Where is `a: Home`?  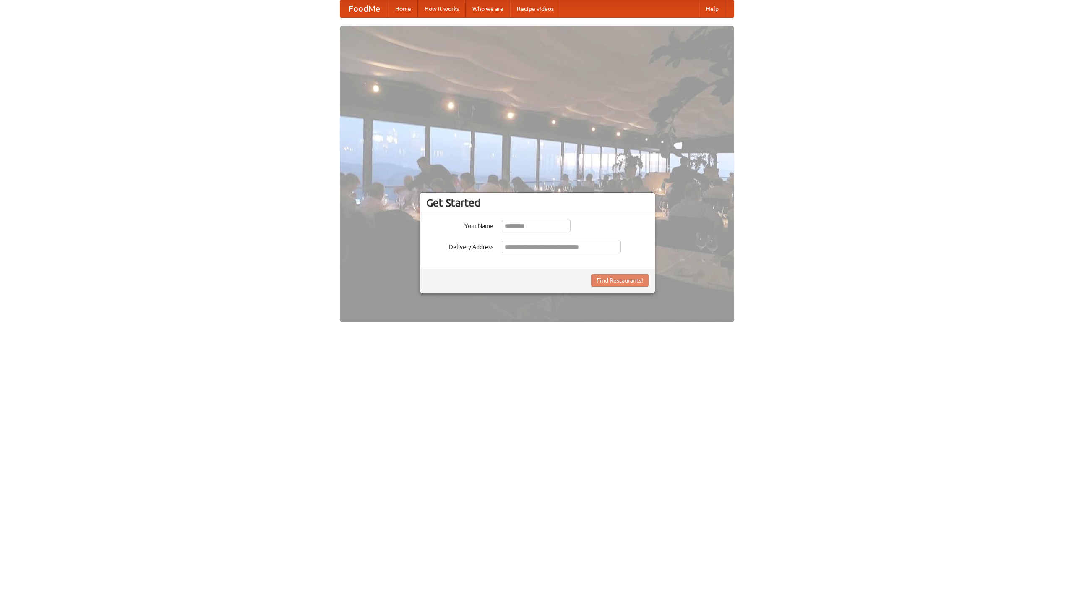 a: Home is located at coordinates (403, 9).